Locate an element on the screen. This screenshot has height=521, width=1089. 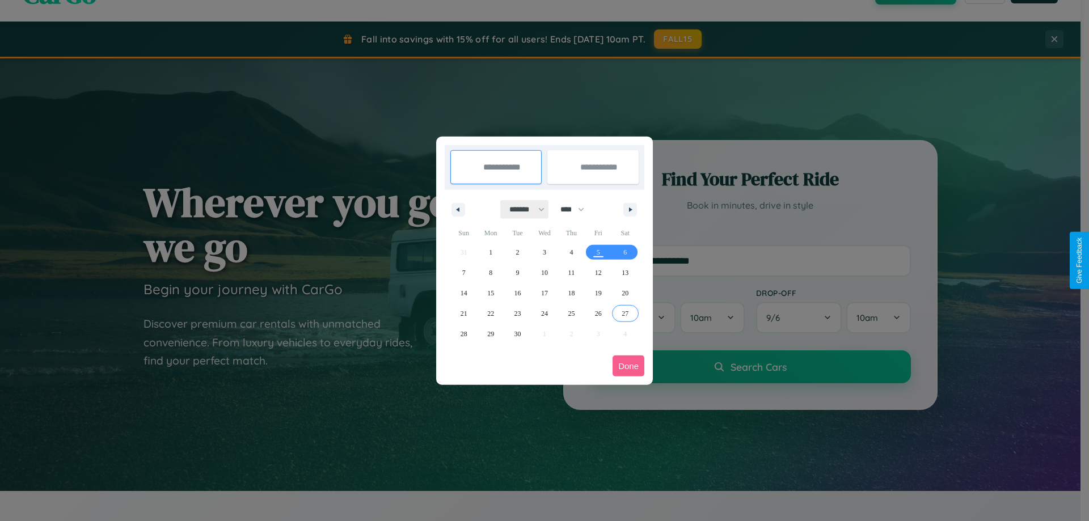
span: 23 is located at coordinates (518, 314).